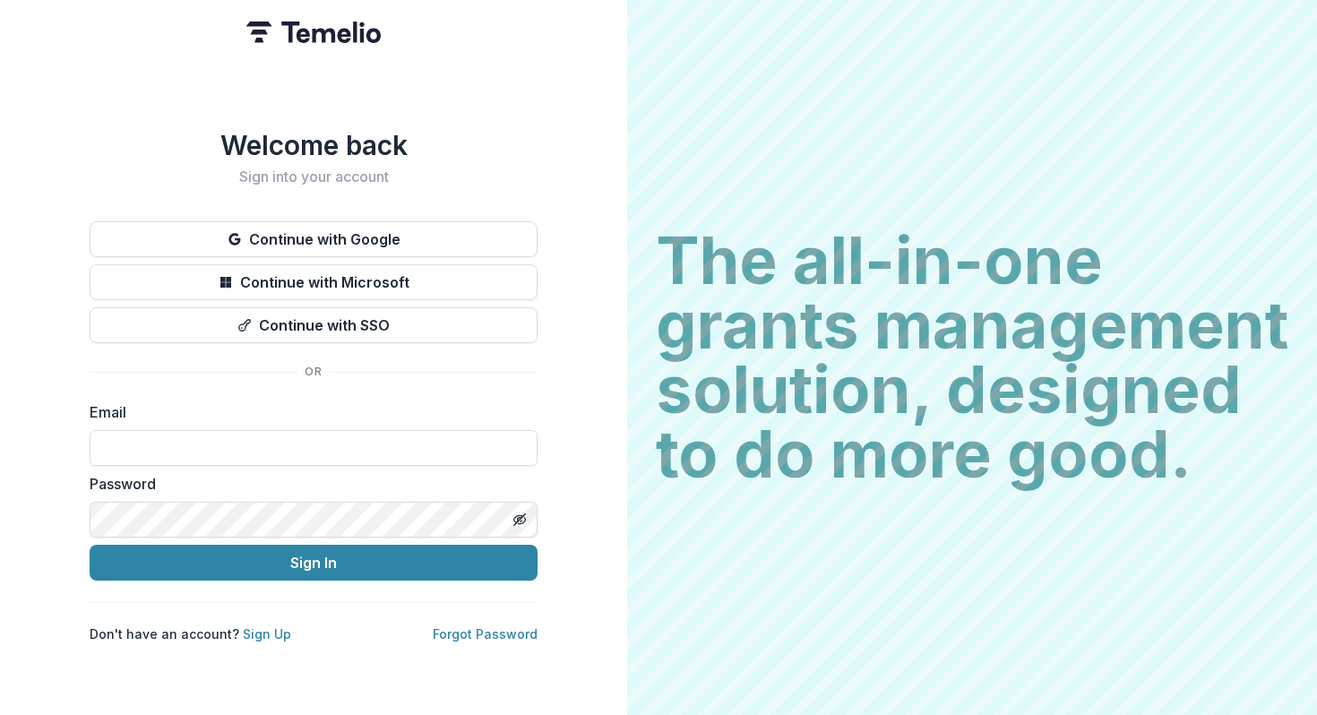  What do you see at coordinates (308, 484) in the screenshot?
I see `label: Password` at bounding box center [308, 484].